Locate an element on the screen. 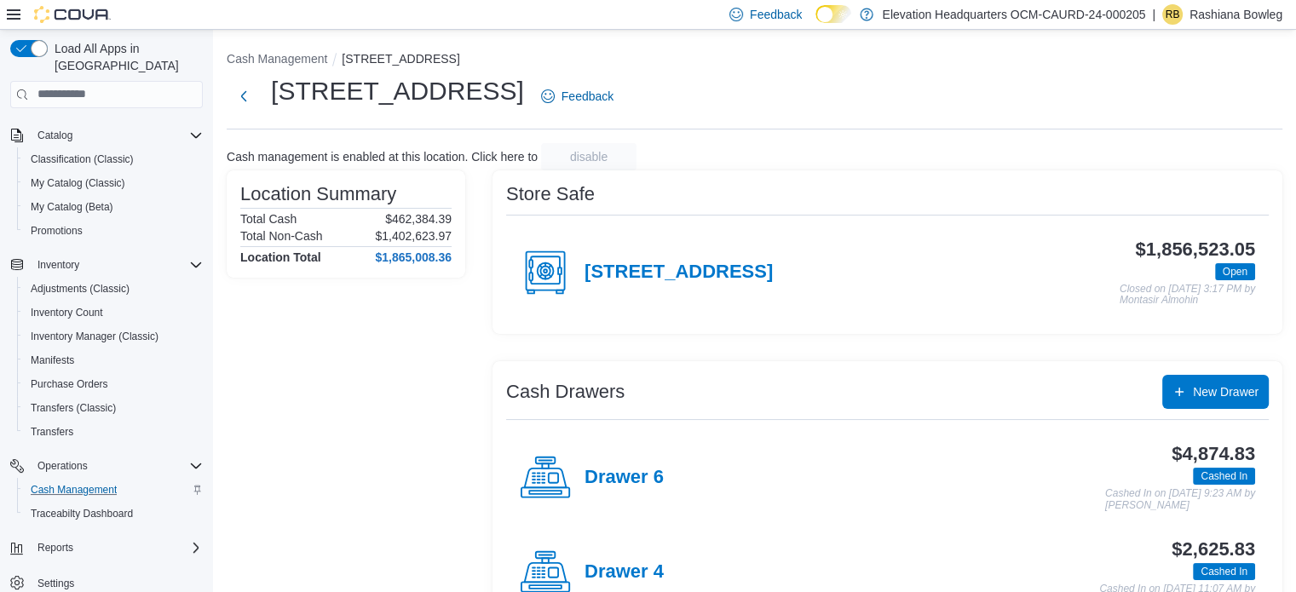 The width and height of the screenshot is (1296, 592). h4: Drawer 4 is located at coordinates (624, 573).